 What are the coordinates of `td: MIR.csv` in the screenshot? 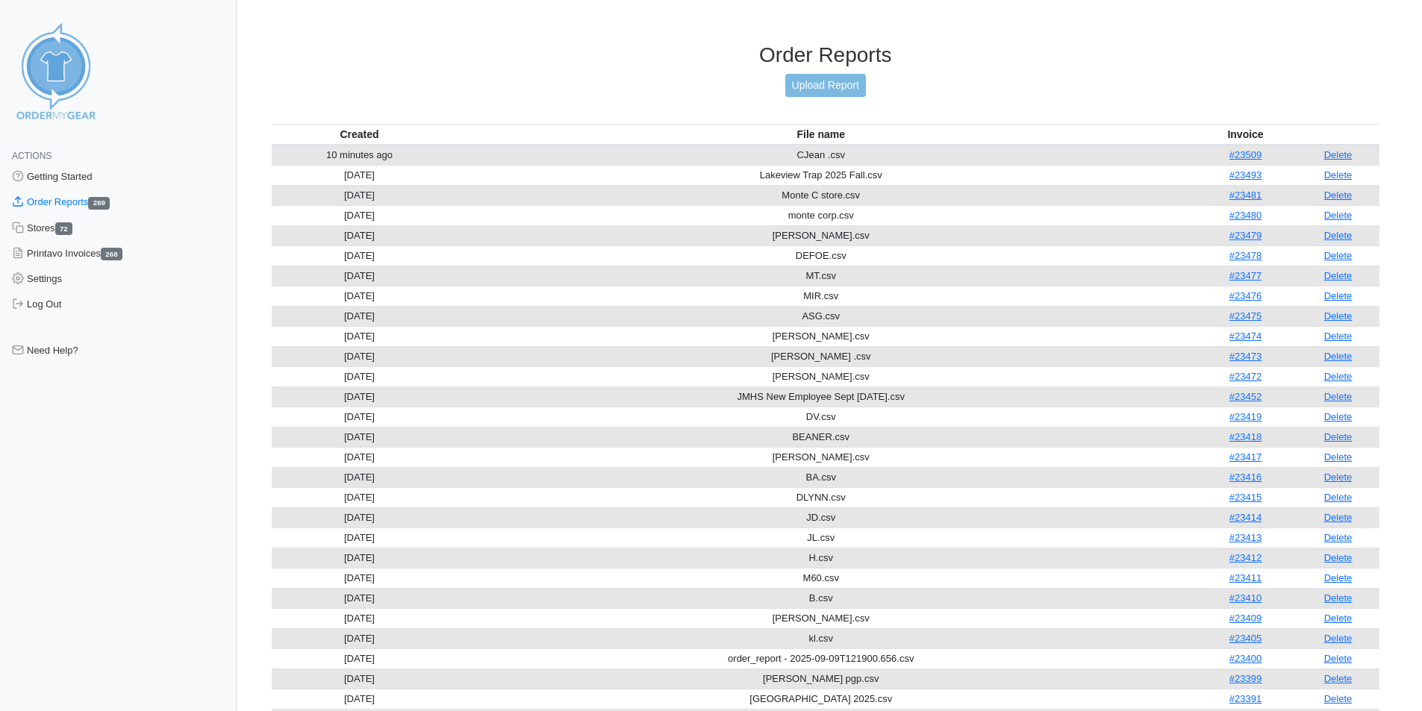 It's located at (820, 296).